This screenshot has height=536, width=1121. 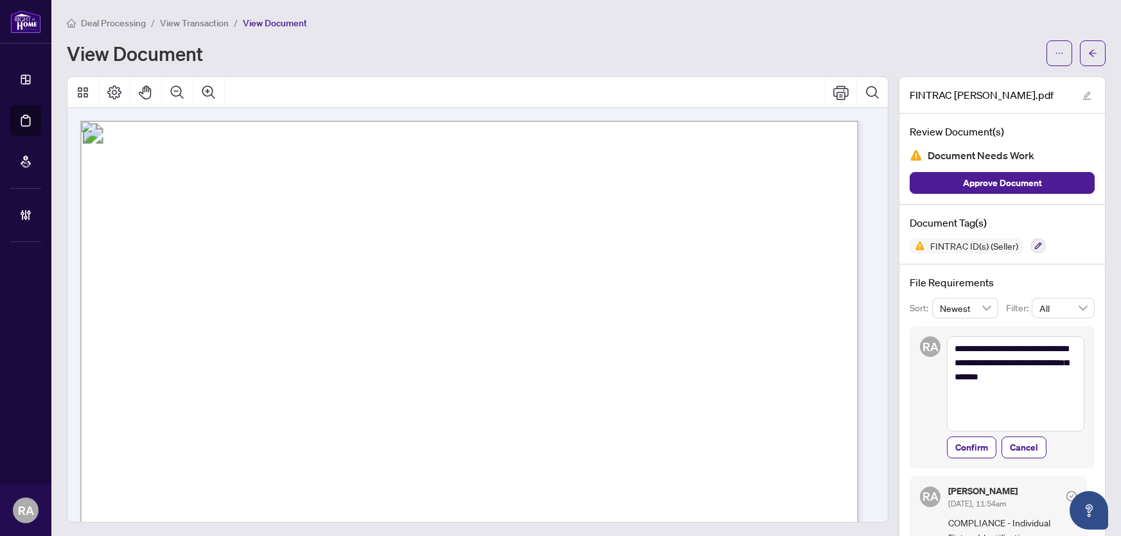 I want to click on button: Cancel, so click(x=1024, y=448).